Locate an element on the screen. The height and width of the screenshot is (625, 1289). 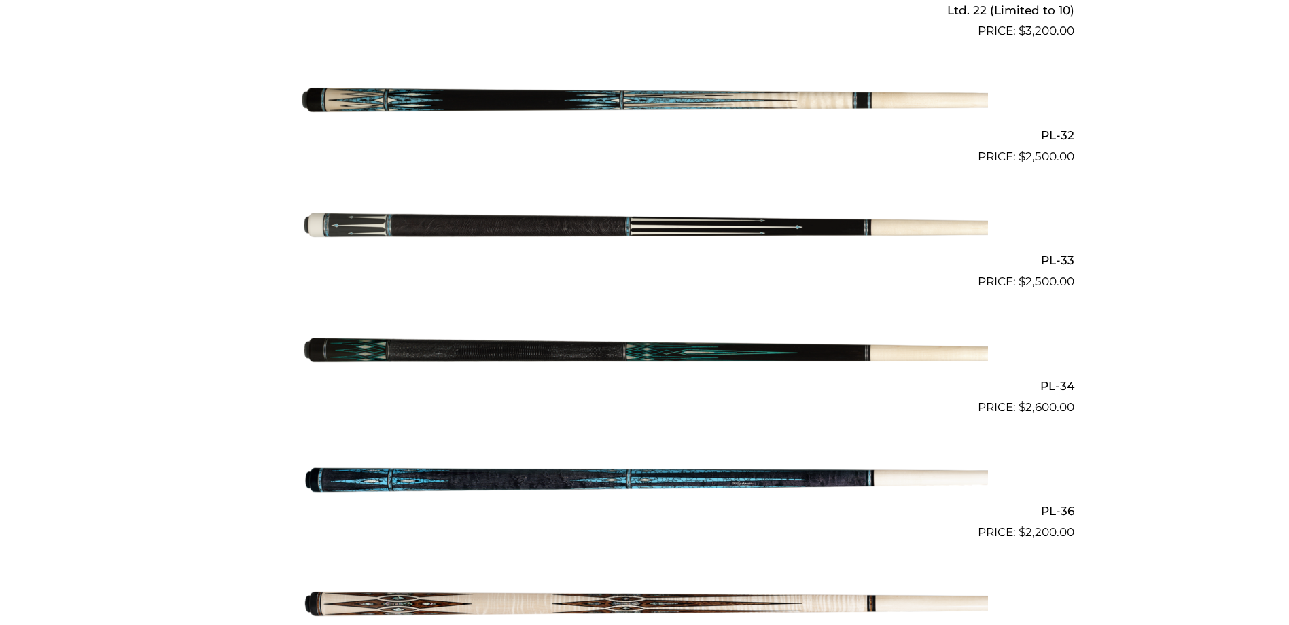
h2: PL-32 is located at coordinates (645, 135).